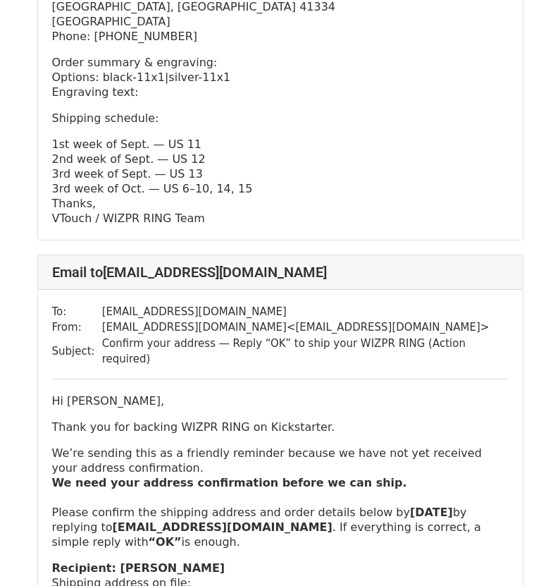 The width and height of the screenshot is (560, 586). I want to click on td: From:, so click(77, 327).